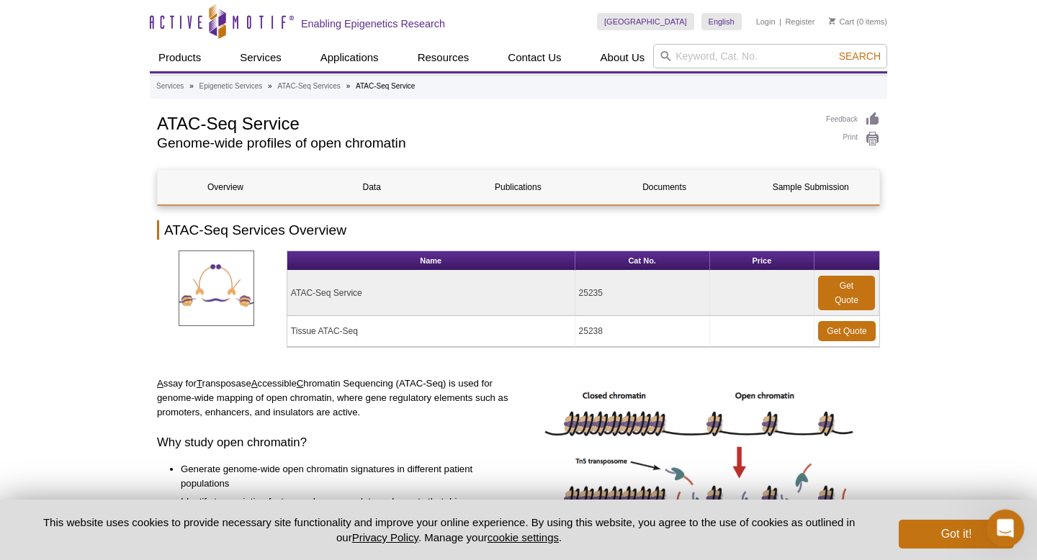 This screenshot has width=1037, height=560. Describe the element at coordinates (349, 58) in the screenshot. I see `a: Applications` at that location.